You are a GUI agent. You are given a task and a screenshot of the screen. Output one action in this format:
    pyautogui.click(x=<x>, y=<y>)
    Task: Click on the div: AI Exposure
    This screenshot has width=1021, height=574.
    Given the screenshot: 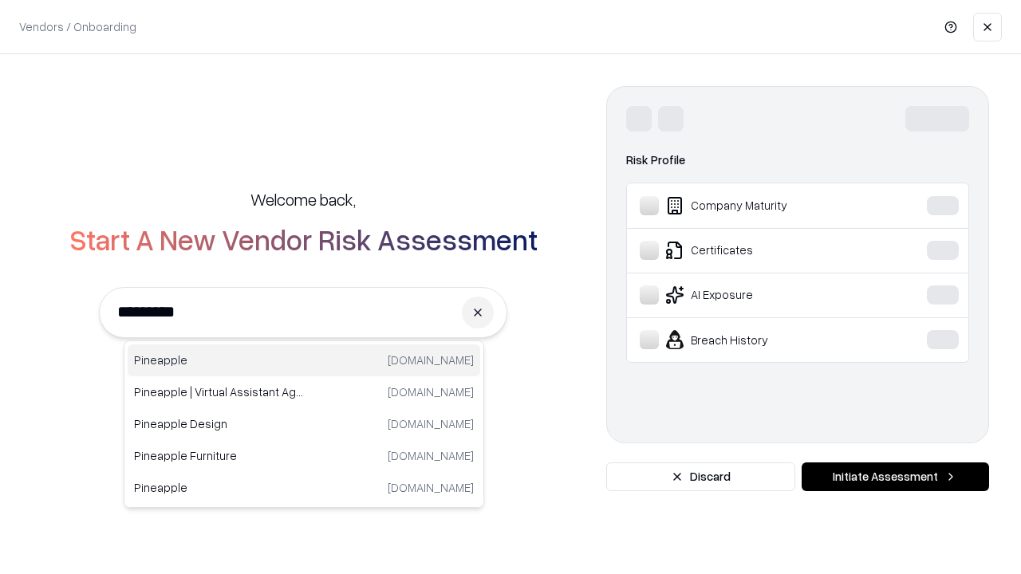 What is the action you would take?
    pyautogui.click(x=759, y=295)
    